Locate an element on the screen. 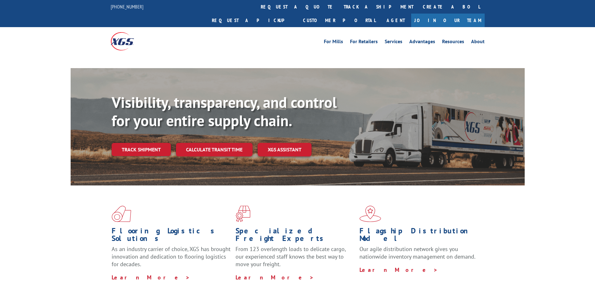 The width and height of the screenshot is (595, 287). a: Join Our Team is located at coordinates (448, 20).